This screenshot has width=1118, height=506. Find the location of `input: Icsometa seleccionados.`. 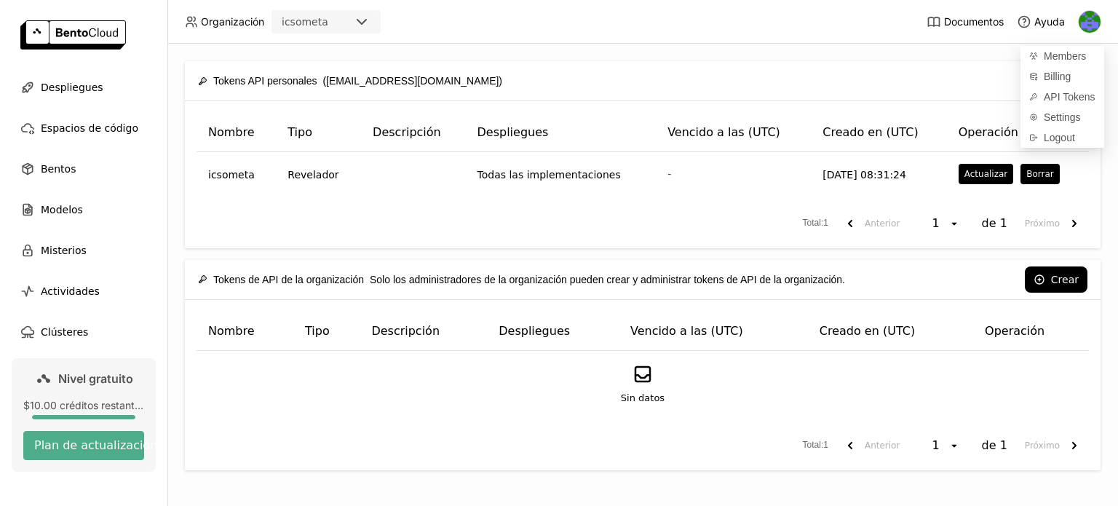

input: Icsometa seleccionados. is located at coordinates (330, 23).